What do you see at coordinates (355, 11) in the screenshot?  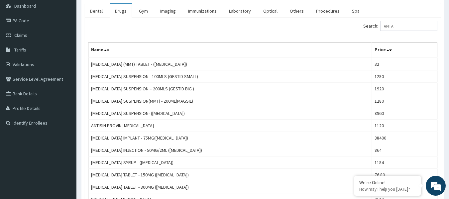 I see `a: Spa` at bounding box center [355, 11].